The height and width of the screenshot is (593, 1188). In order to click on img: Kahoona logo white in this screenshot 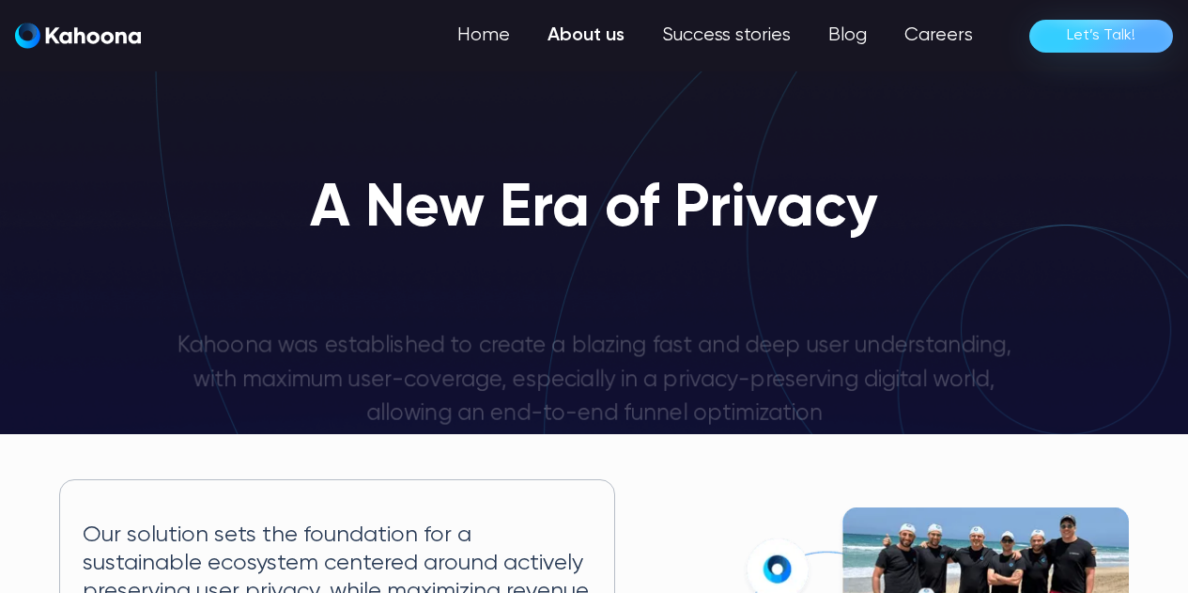, I will do `click(78, 36)`.